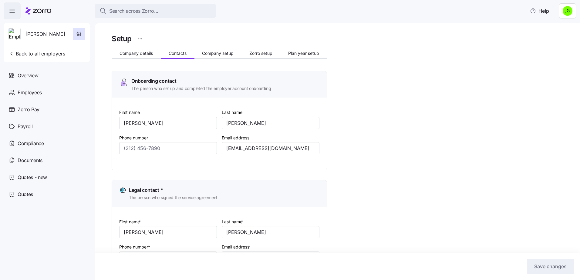  What do you see at coordinates (47, 160) in the screenshot?
I see `a: Documents` at bounding box center [47, 160].